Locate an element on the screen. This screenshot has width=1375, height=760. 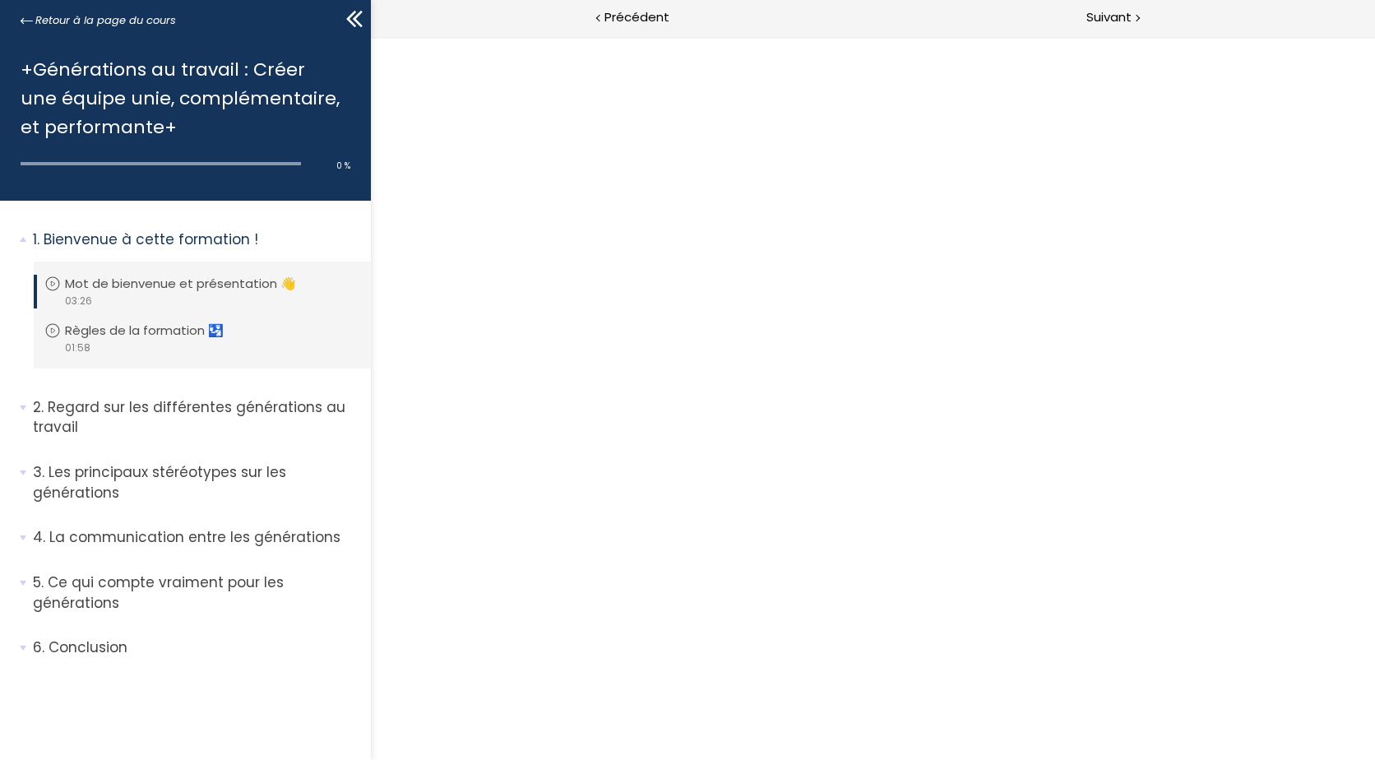
p: Ce qui compte vraiment pour les générations is located at coordinates (196, 592).